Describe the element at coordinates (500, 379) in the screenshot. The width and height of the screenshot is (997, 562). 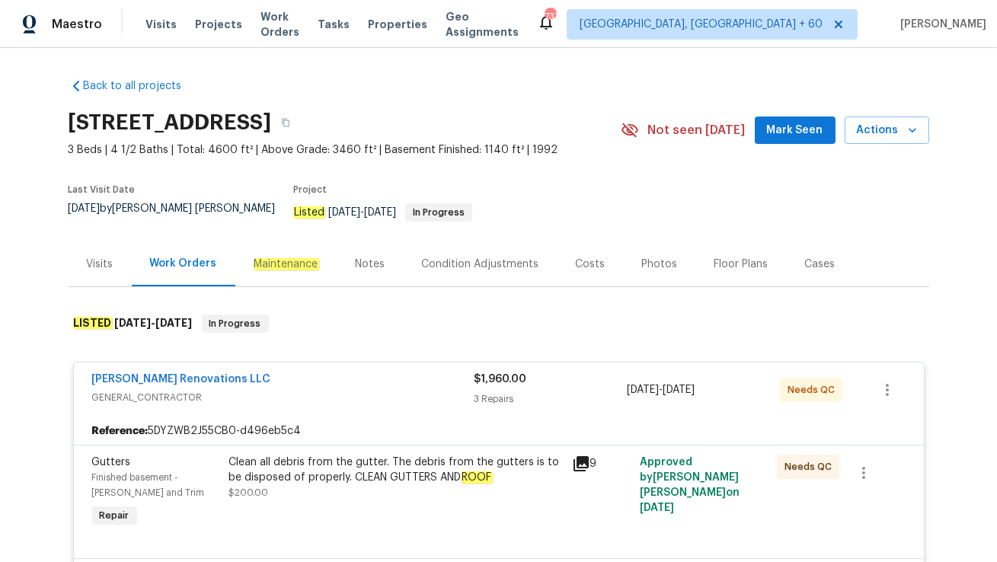
I see `span: $1,960.00` at that location.